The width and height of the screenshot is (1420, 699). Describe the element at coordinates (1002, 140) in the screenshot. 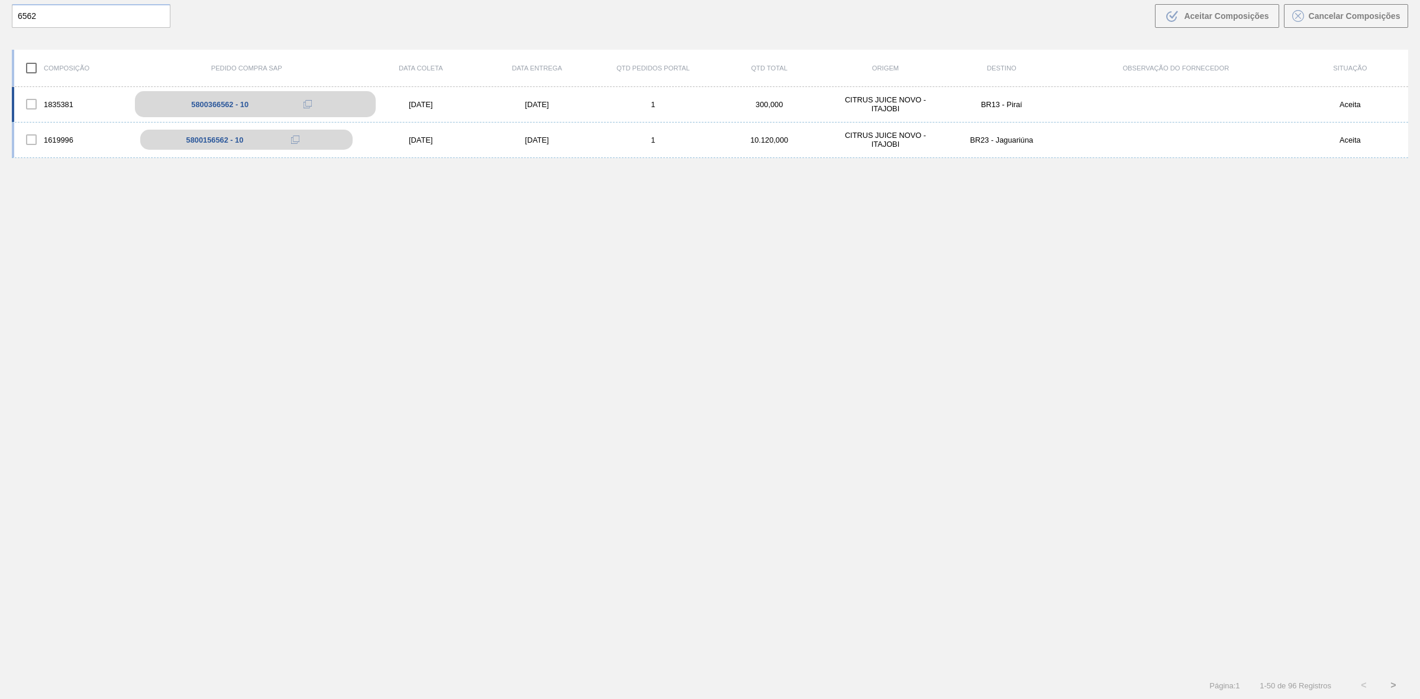

I see `div: BR23 - Jaguariúna` at that location.